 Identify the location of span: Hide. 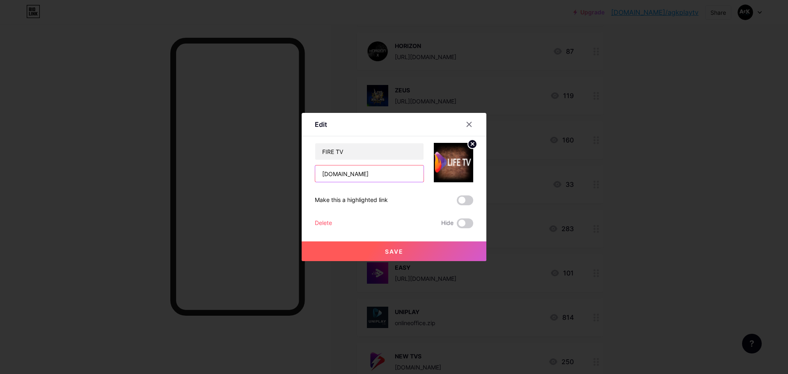
(447, 223).